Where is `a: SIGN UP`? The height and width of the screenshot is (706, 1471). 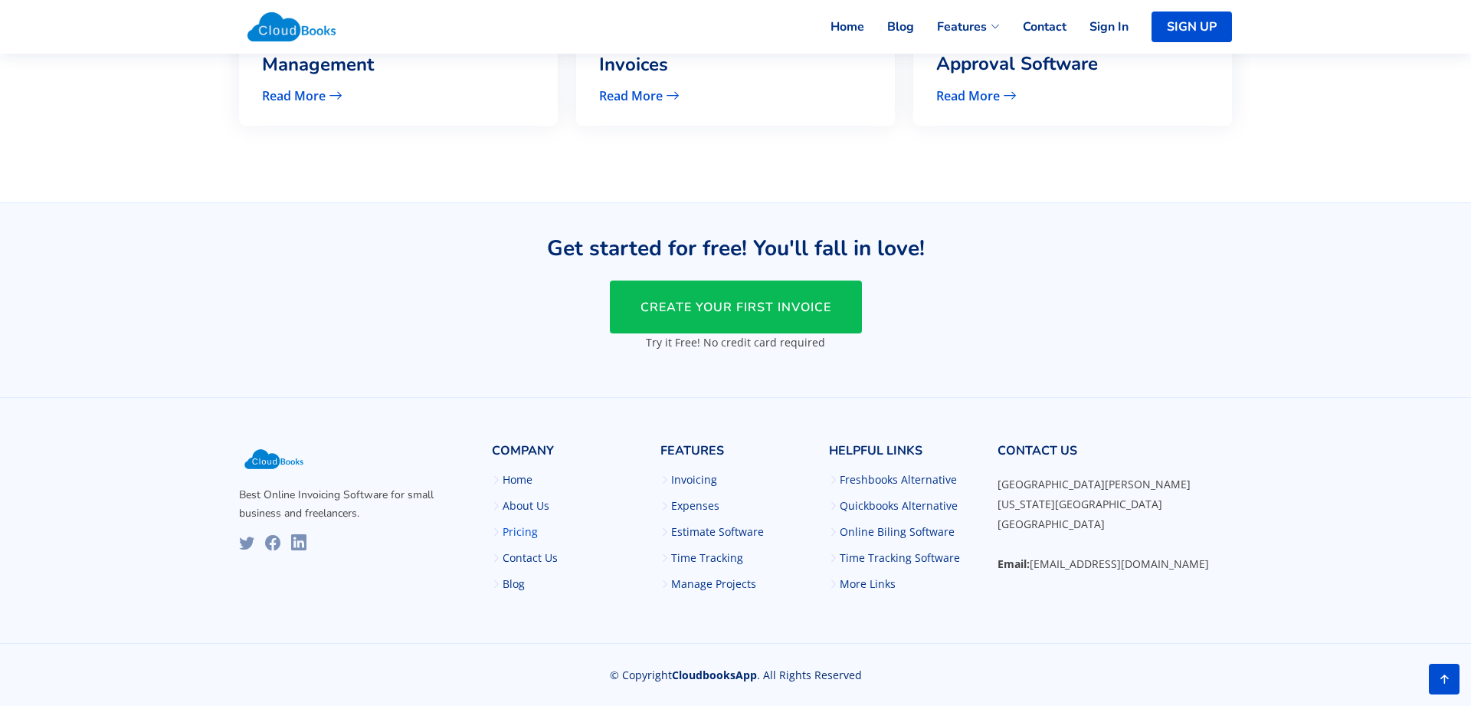
a: SIGN UP is located at coordinates (1192, 27).